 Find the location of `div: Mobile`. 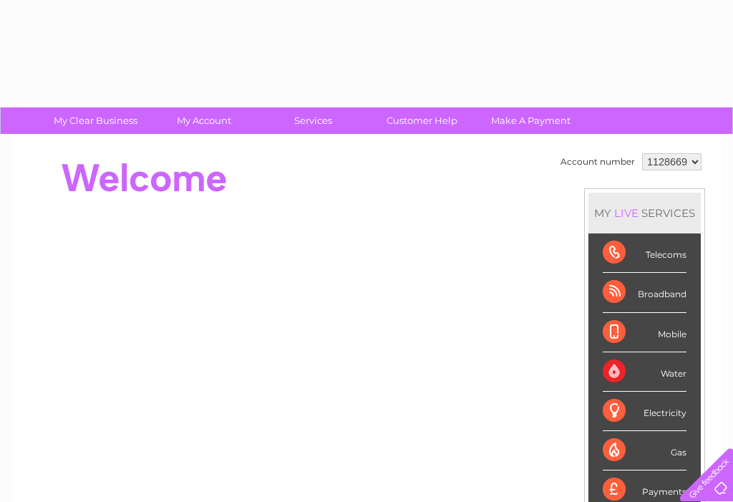

div: Mobile is located at coordinates (644, 332).